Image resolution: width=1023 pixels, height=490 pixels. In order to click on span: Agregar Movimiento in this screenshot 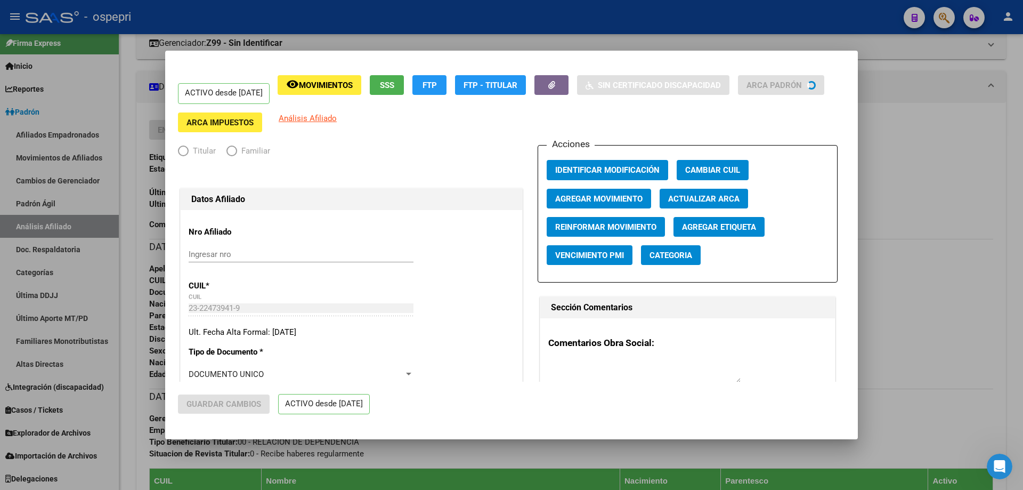, I will do `click(599, 199)`.